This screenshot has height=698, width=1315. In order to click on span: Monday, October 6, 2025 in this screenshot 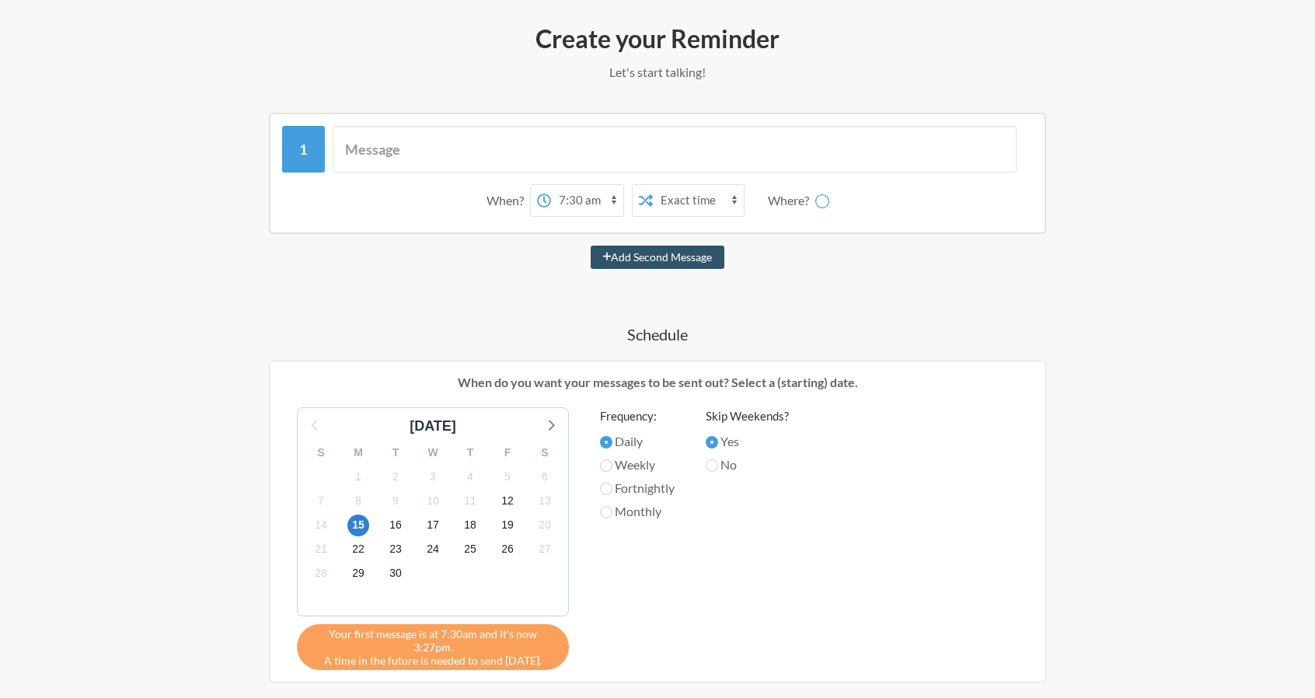, I will do `click(545, 476)`.